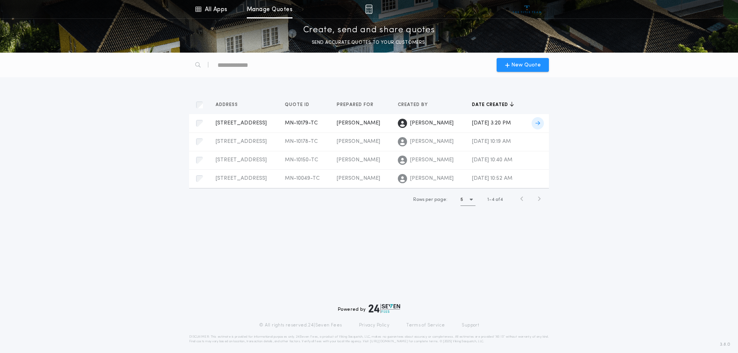  What do you see at coordinates (298, 105) in the screenshot?
I see `span: Quote ID` at bounding box center [298, 105].